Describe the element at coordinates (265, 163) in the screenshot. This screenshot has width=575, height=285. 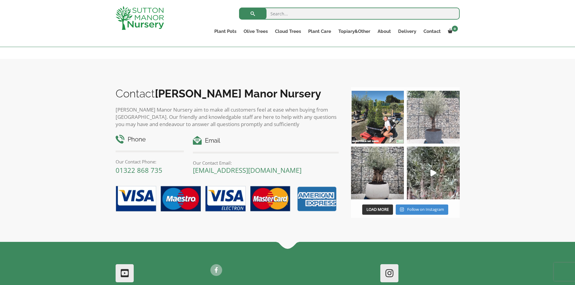
I see `p: Our Contact Email:` at that location.